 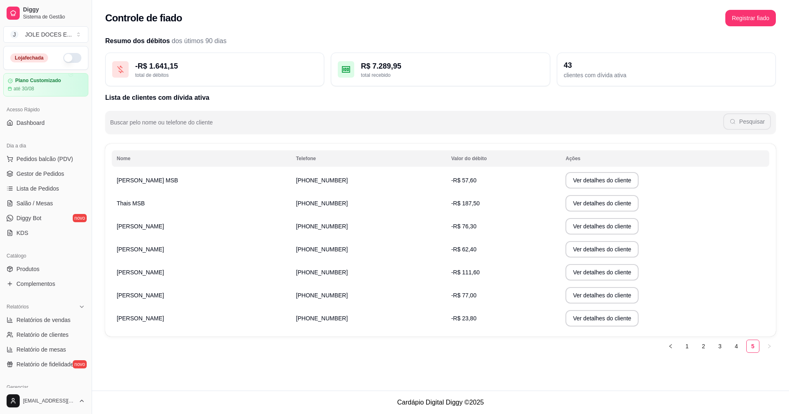 What do you see at coordinates (753, 347) in the screenshot?
I see `li: 5` at bounding box center [753, 347].